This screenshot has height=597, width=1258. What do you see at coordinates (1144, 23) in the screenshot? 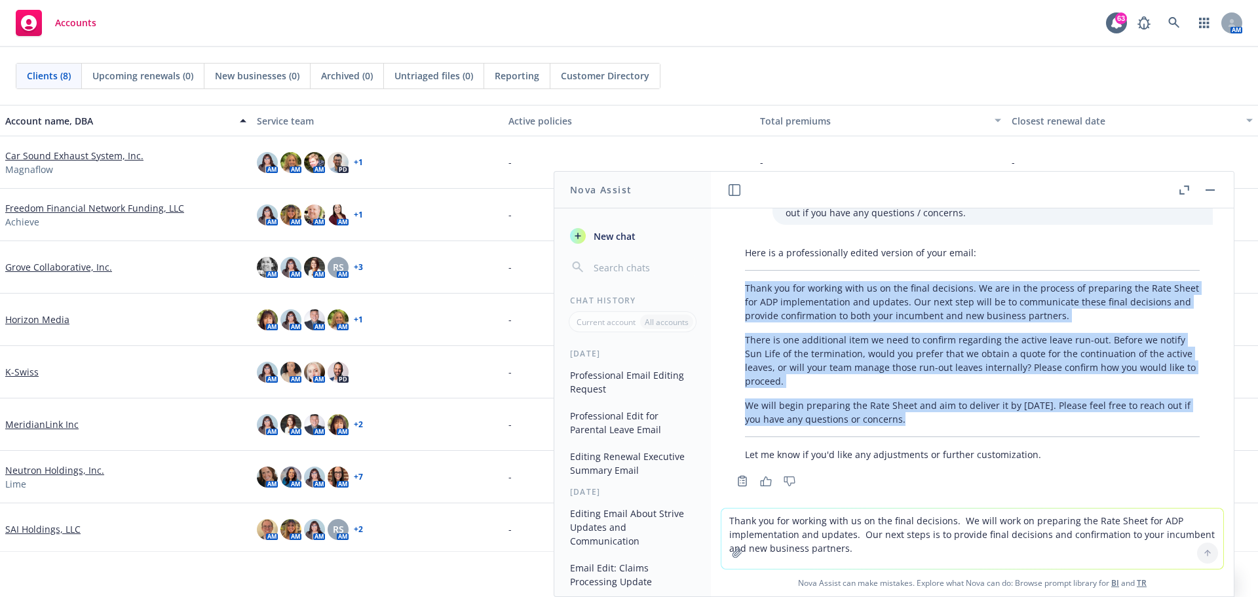
I see `a: Report a Bug` at bounding box center [1144, 23].